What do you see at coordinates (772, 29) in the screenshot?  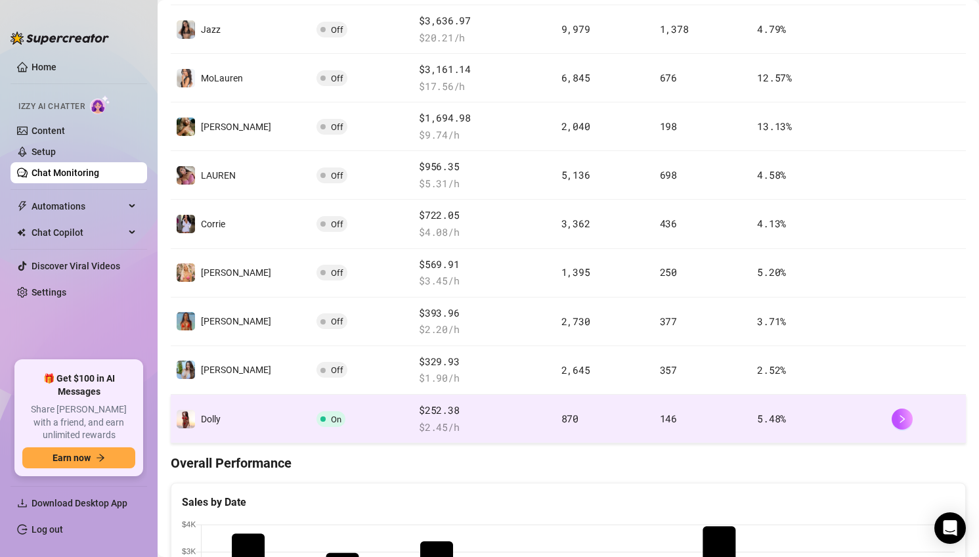 I see `span: 4.79 %` at bounding box center [772, 29].